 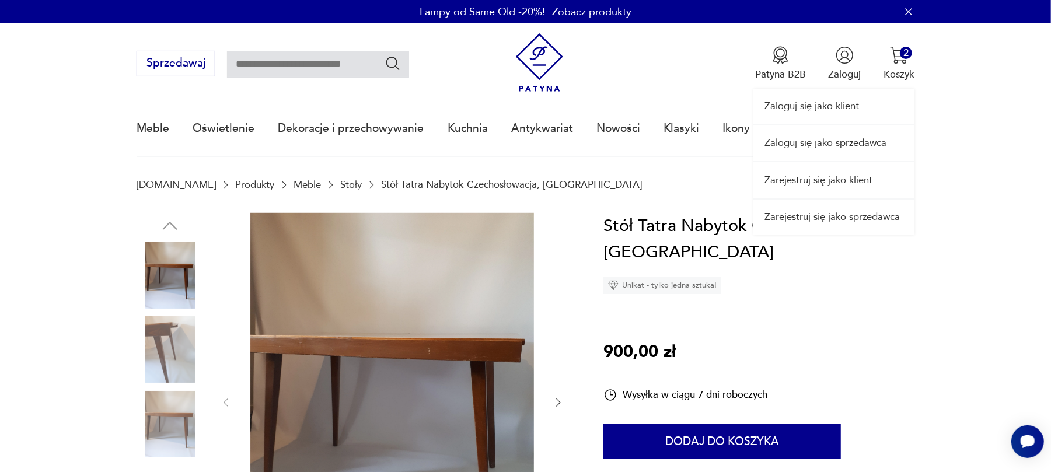 What do you see at coordinates (663, 285) in the screenshot?
I see `div: Unikat - tylko jedna sztuka!` at bounding box center [663, 285].